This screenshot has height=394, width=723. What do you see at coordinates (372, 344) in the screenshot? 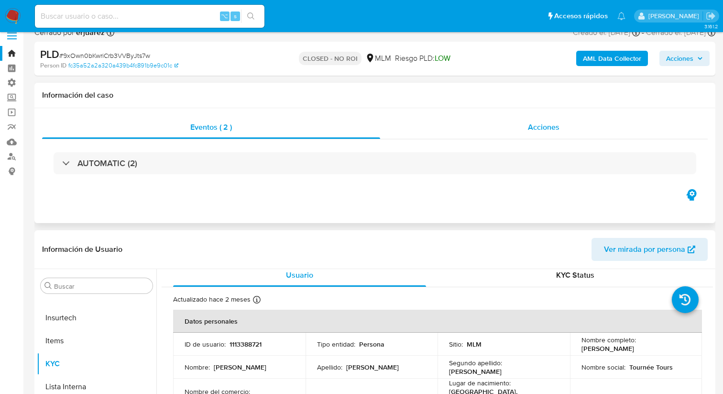
I see `p: Persona` at bounding box center [372, 344].